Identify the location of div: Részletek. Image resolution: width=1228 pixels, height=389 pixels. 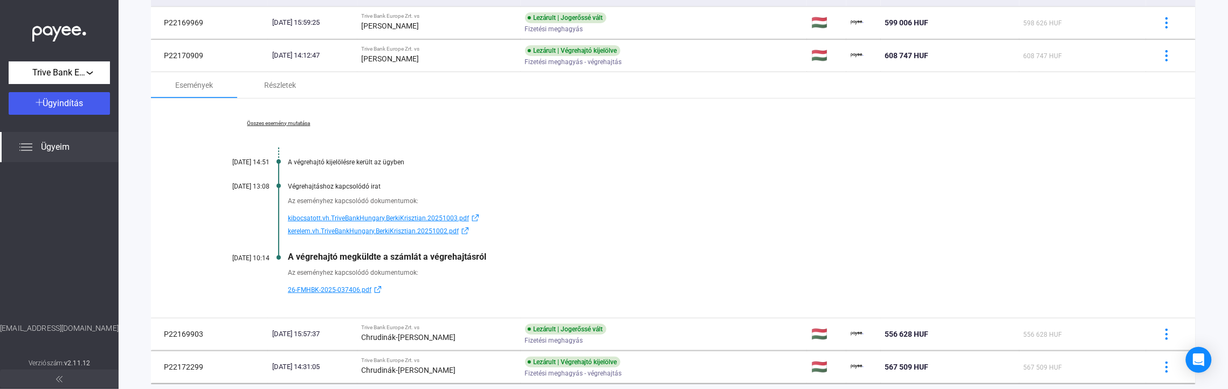
(280, 85).